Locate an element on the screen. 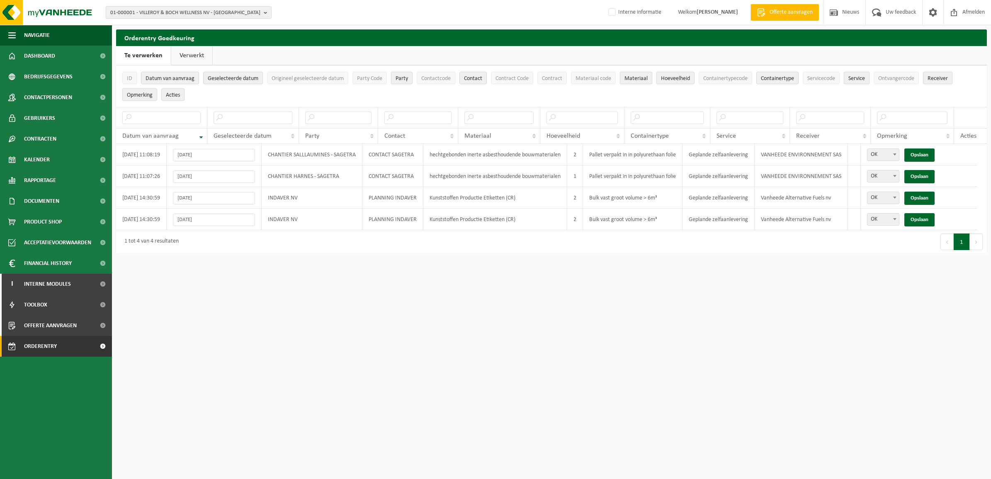 This screenshot has width=991, height=479. span: ID is located at coordinates (129, 78).